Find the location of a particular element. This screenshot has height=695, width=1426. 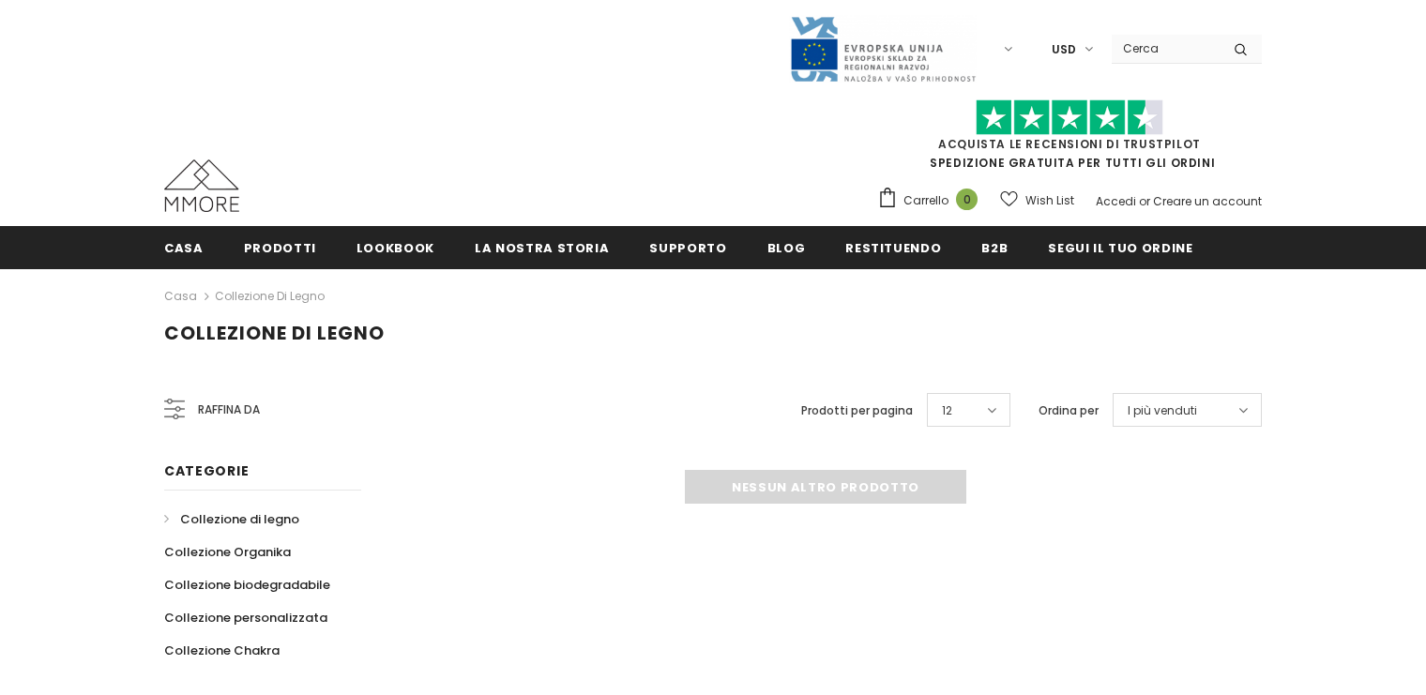

a: Collezione Organika is located at coordinates (227, 552).